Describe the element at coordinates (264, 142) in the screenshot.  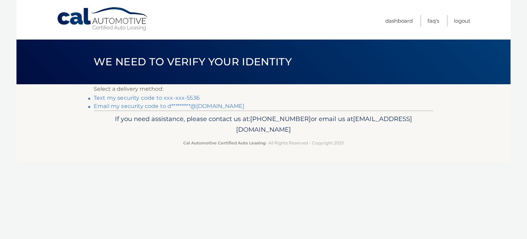
I see `p: - All Rights Reserved - Copyright 2025` at that location.